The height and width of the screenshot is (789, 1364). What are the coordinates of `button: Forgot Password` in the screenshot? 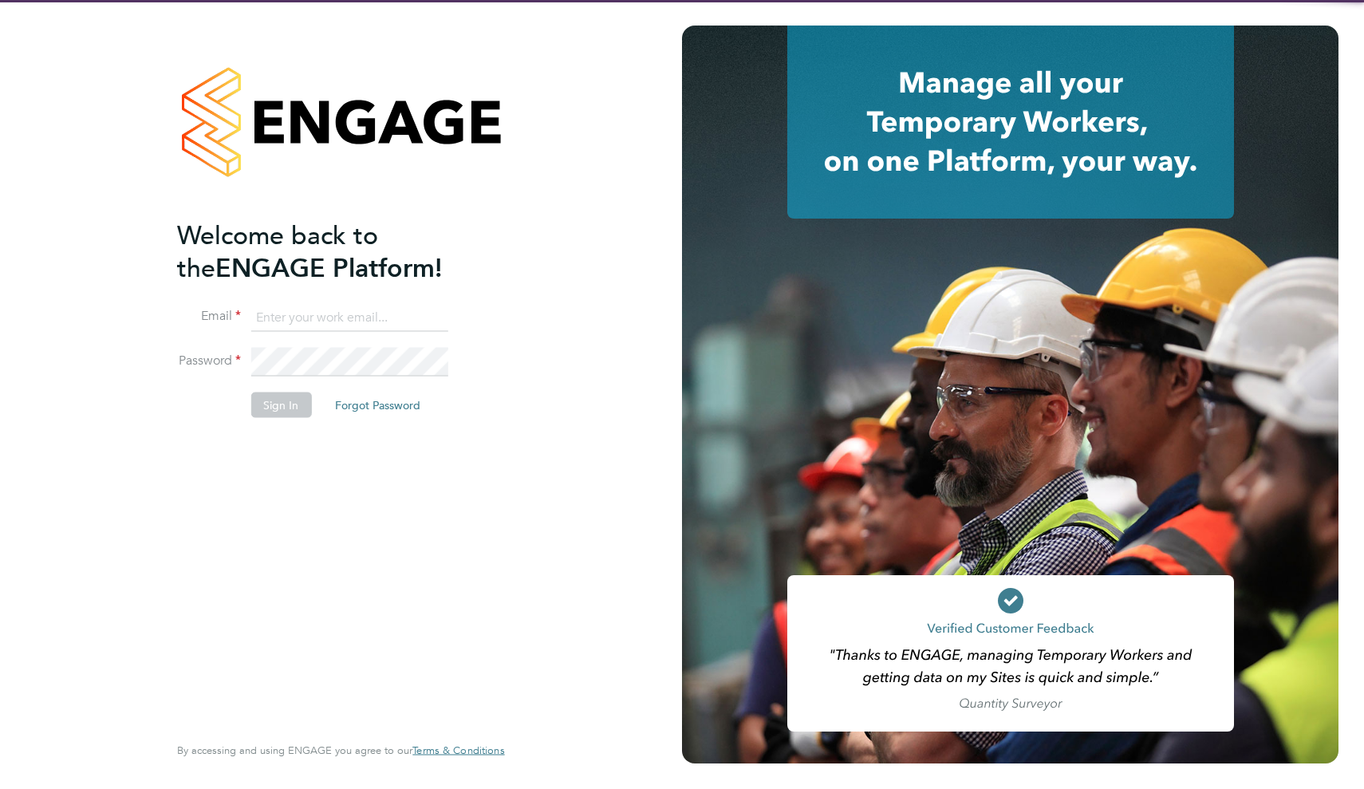 It's located at (377, 405).